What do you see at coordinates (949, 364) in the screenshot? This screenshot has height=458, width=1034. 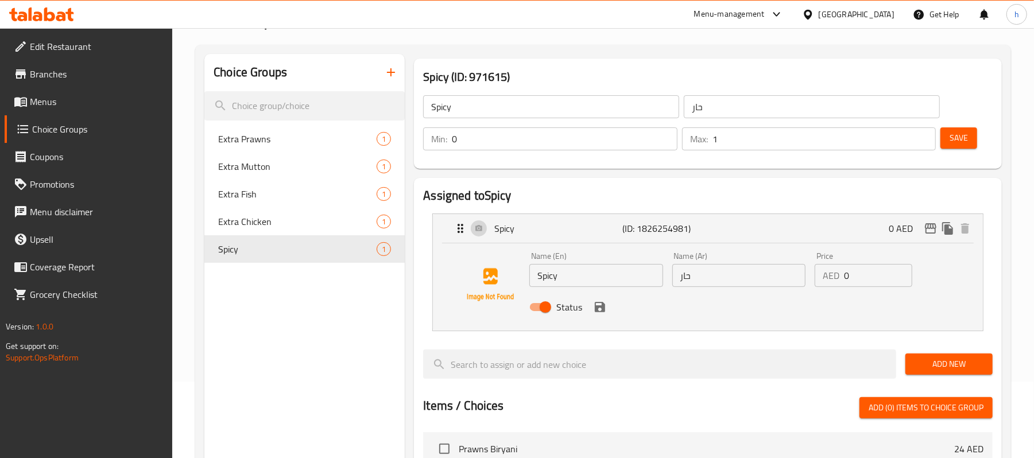 I see `button: Add New` at bounding box center [949, 364].